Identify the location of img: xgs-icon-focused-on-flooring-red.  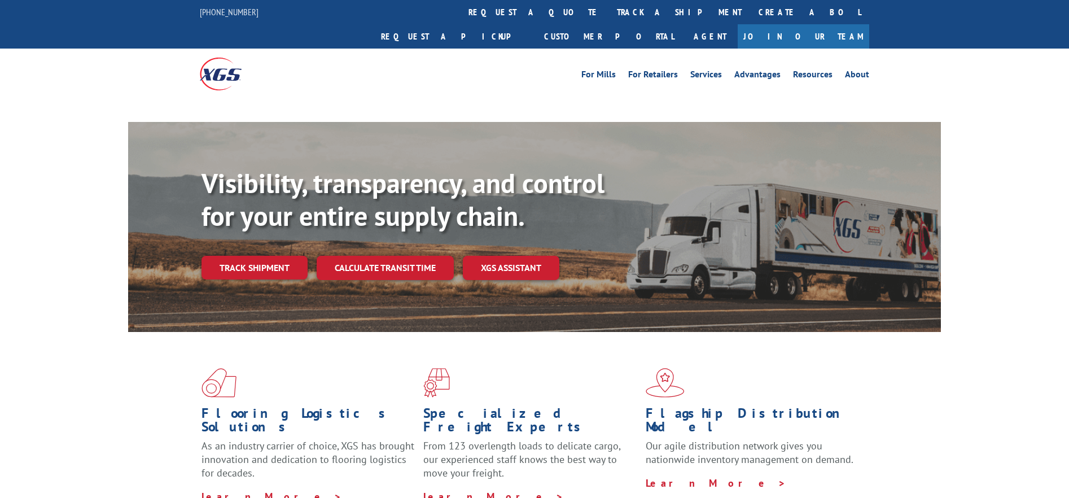
(436, 383).